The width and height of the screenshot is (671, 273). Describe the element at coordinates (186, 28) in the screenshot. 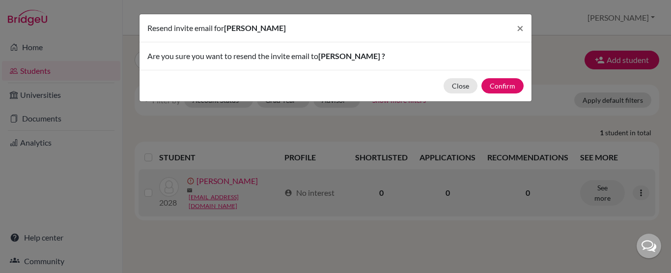

I see `span: Resend invite email for` at that location.